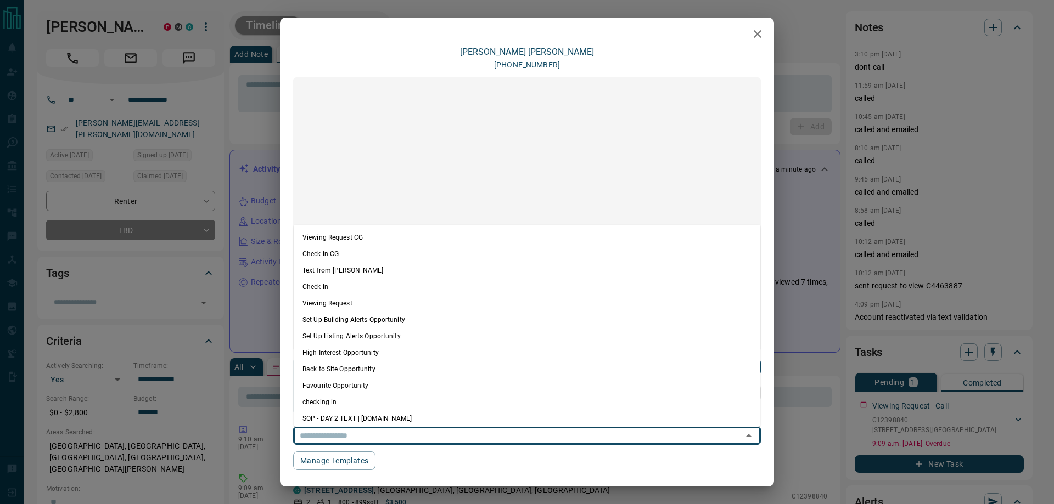 The height and width of the screenshot is (504, 1054). I want to click on li: Back to Site Opportunity, so click(527, 369).